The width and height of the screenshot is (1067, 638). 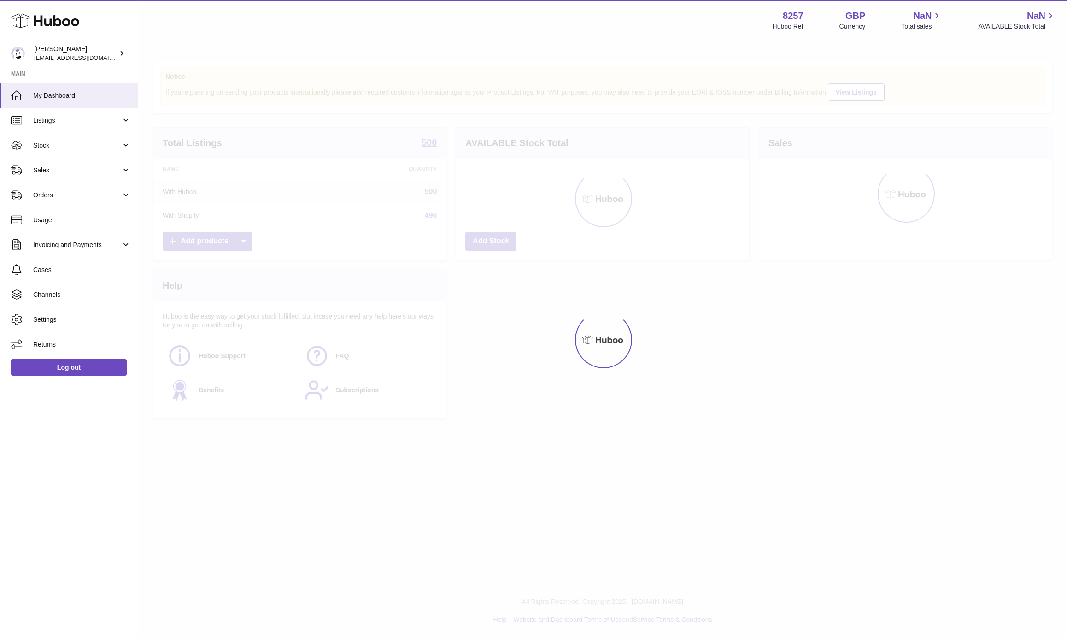 I want to click on span: Invoicing and Payments, so click(x=77, y=245).